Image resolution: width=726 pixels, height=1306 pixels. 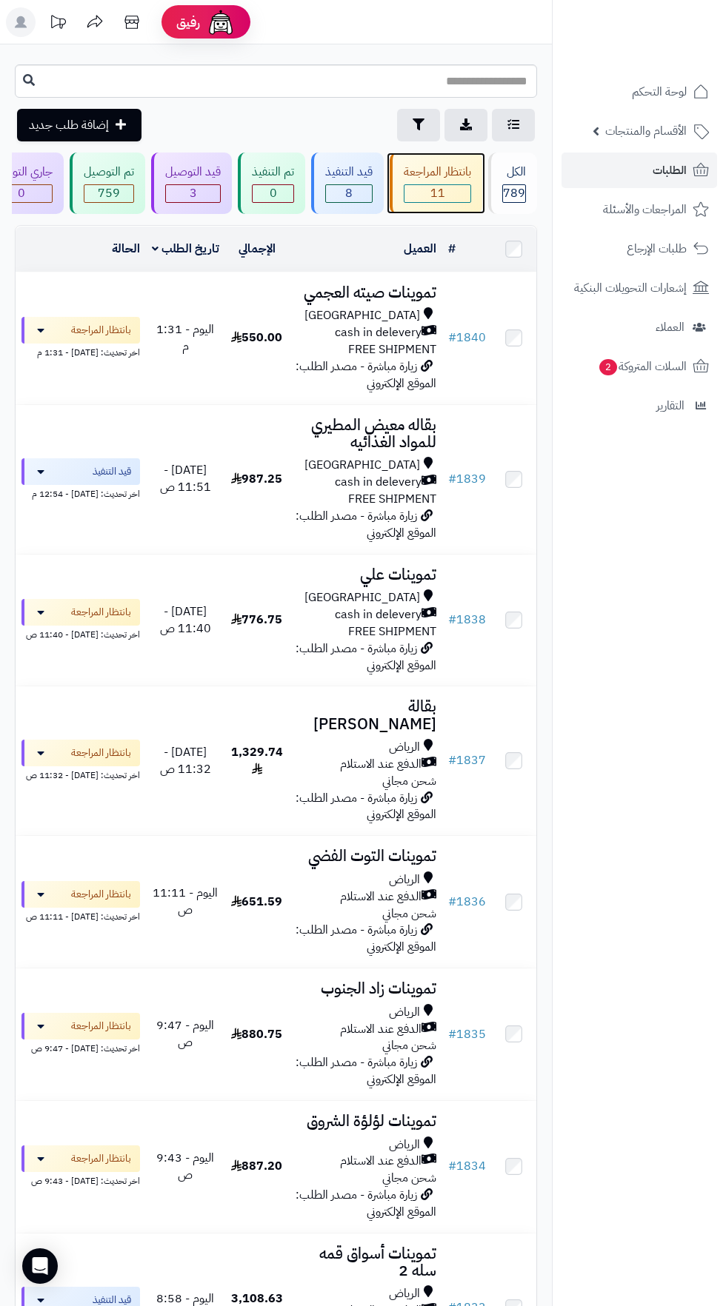 I want to click on a: طلبات الإرجاع, so click(x=639, y=249).